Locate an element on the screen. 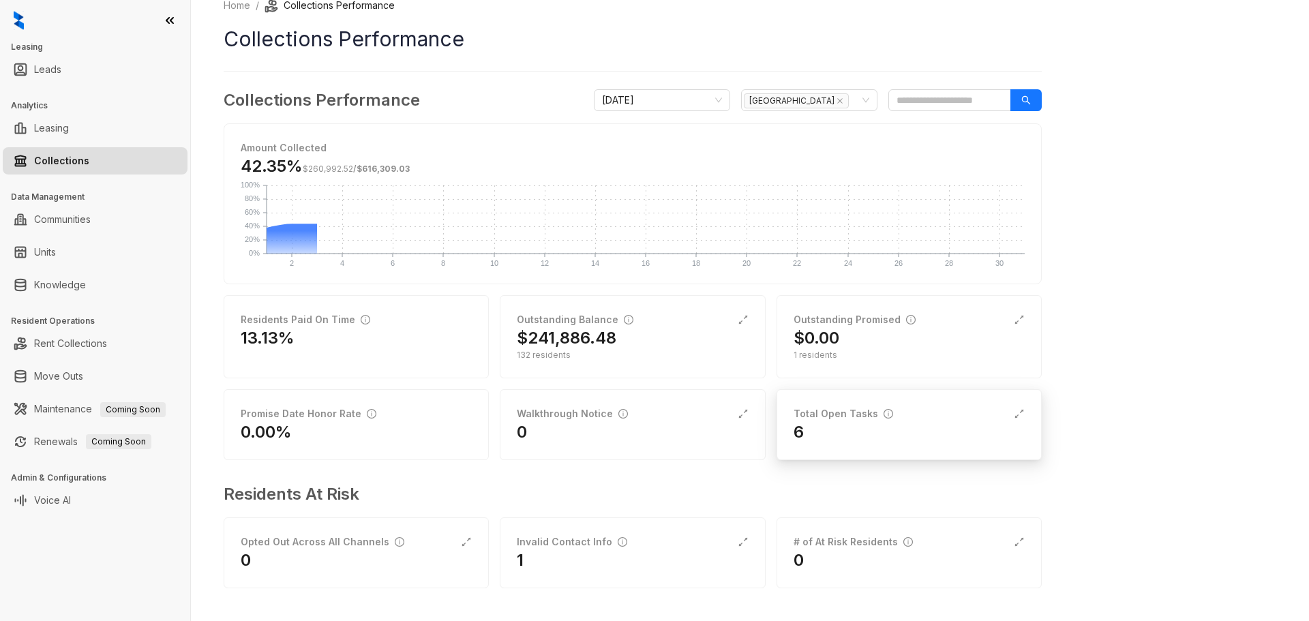 This screenshot has height=621, width=1309. text: 14 is located at coordinates (595, 263).